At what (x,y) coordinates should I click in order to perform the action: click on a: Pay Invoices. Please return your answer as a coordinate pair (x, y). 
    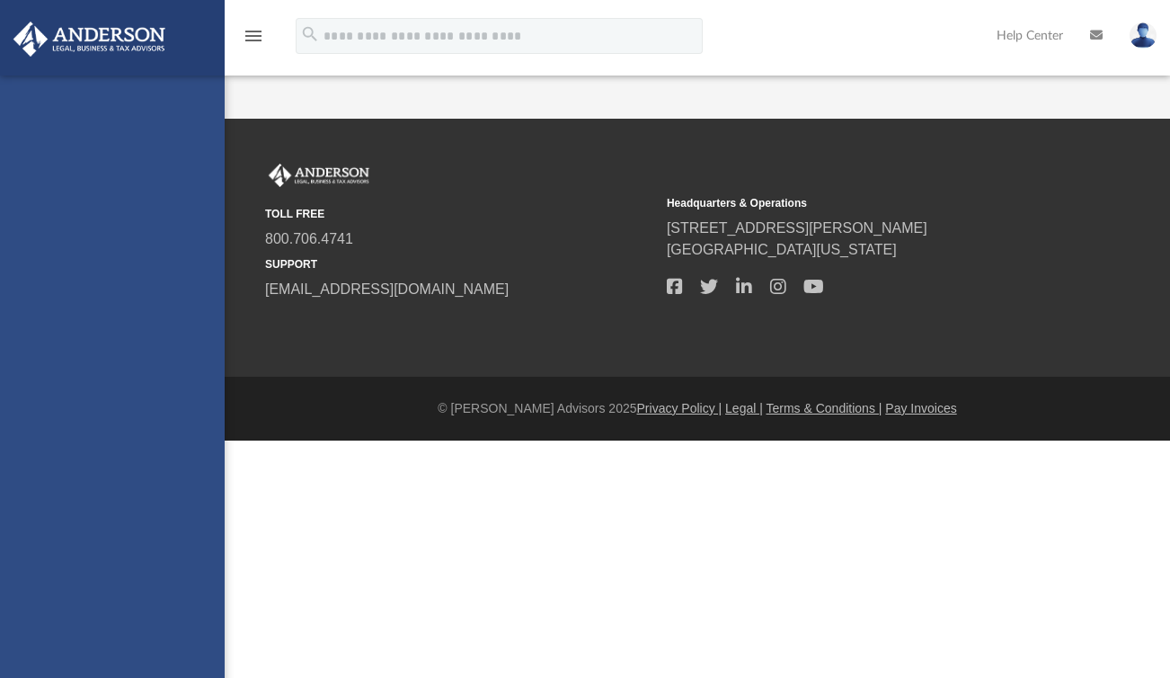
    Looking at the image, I should click on (920, 408).